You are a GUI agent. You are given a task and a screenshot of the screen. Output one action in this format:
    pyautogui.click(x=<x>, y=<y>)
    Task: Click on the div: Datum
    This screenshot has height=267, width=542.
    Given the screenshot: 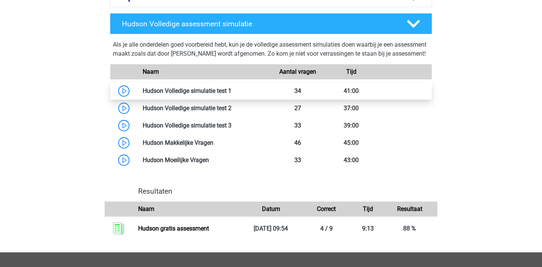 What is the action you would take?
    pyautogui.click(x=270, y=209)
    